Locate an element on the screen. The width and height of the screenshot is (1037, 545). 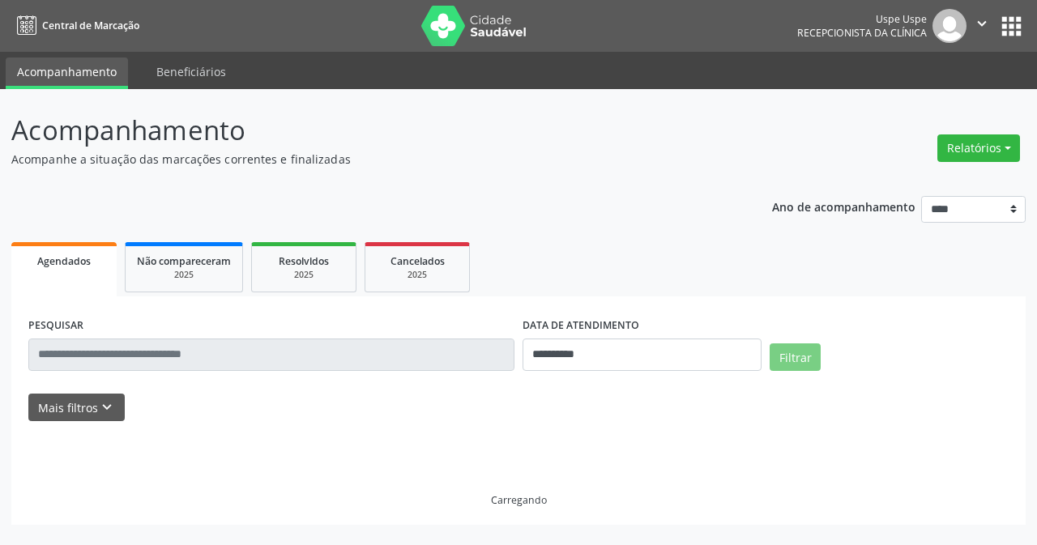
p: Acompanhamento is located at coordinates (366, 130).